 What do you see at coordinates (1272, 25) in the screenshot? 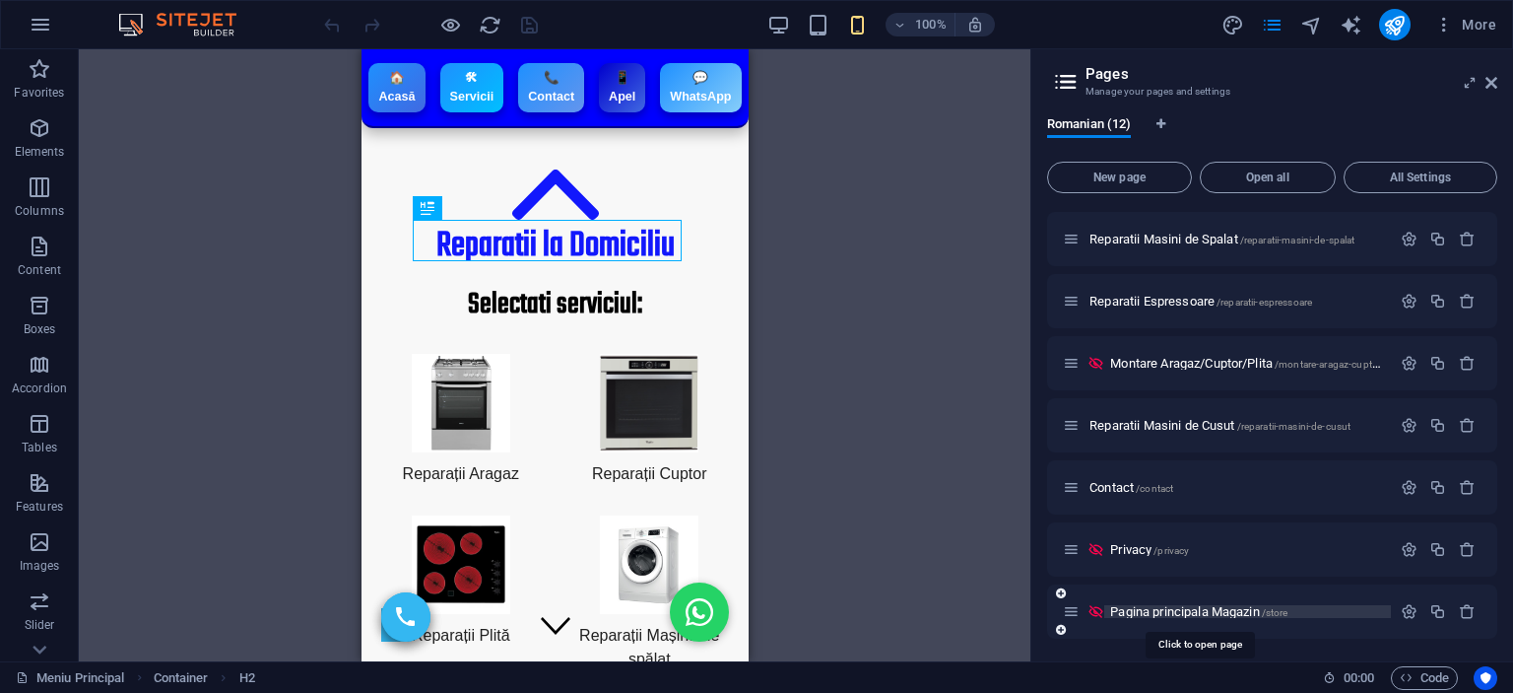
I see `i: Pages (Ctrl+Alt+S)` at bounding box center [1272, 25].